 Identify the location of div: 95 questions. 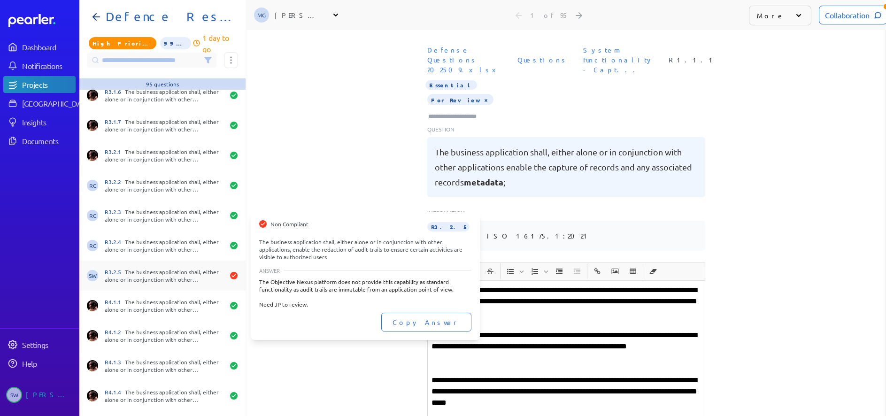
(162, 84).